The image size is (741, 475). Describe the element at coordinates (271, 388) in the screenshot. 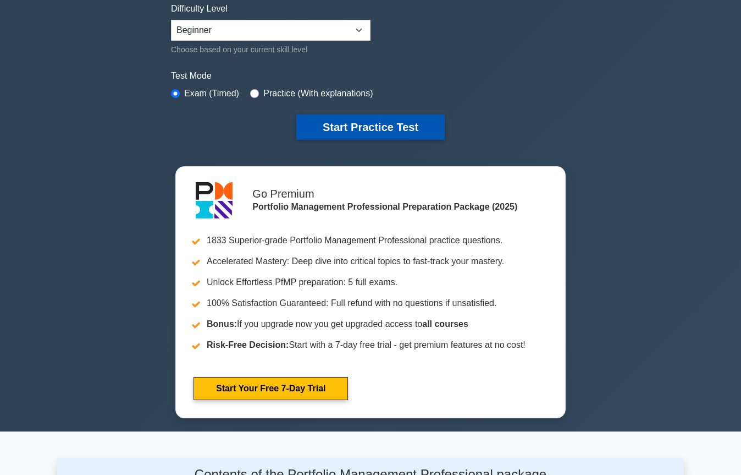

I see `a: Start Your Free 7-Day Trial` at that location.